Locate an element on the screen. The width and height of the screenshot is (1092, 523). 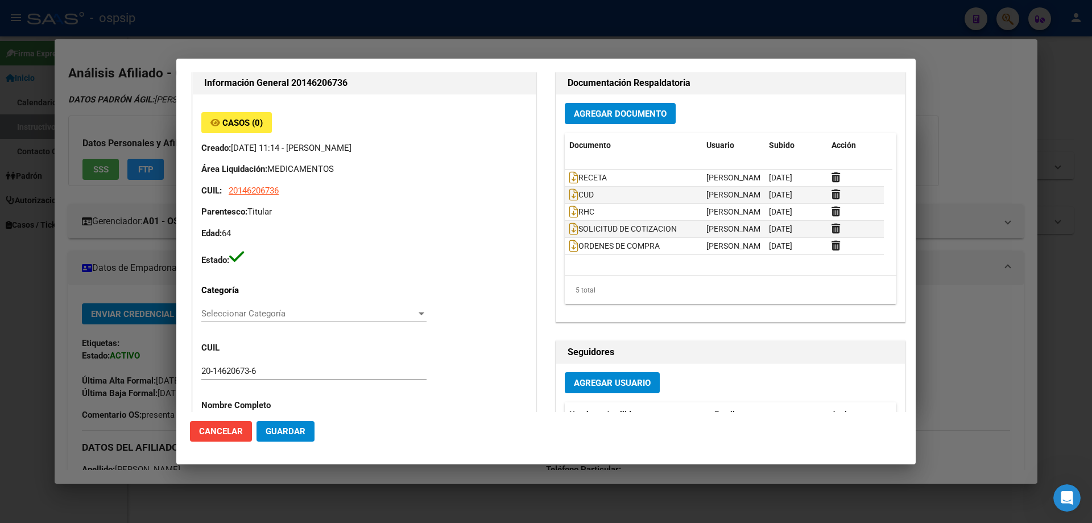
span: ORDENES DE COMPRA is located at coordinates (614, 246).